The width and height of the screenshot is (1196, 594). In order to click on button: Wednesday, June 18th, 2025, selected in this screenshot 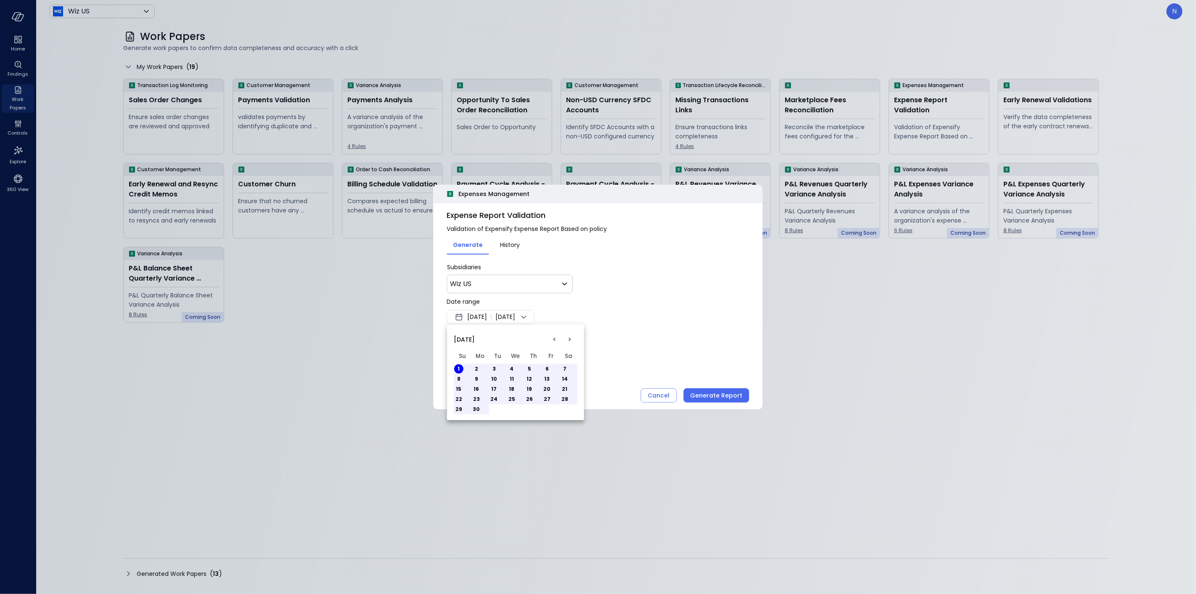, I will do `click(512, 389)`.